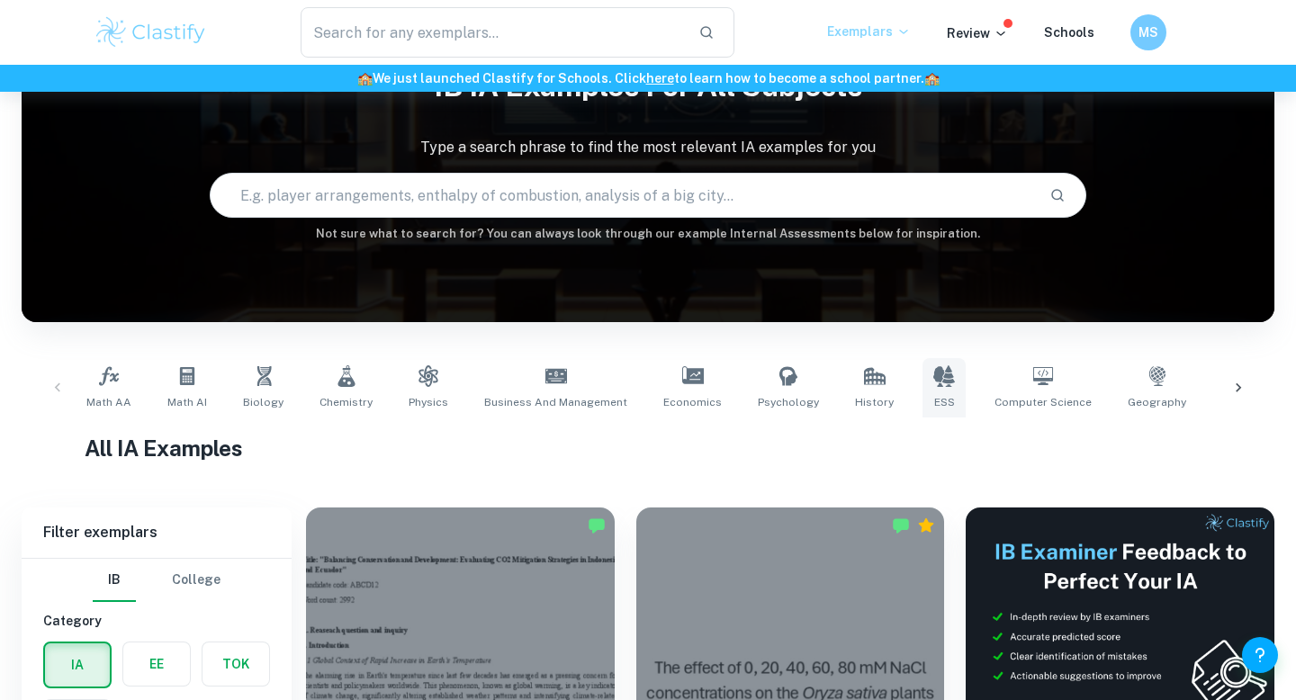  Describe the element at coordinates (150, 32) in the screenshot. I see `a: Clastify logo` at that location.